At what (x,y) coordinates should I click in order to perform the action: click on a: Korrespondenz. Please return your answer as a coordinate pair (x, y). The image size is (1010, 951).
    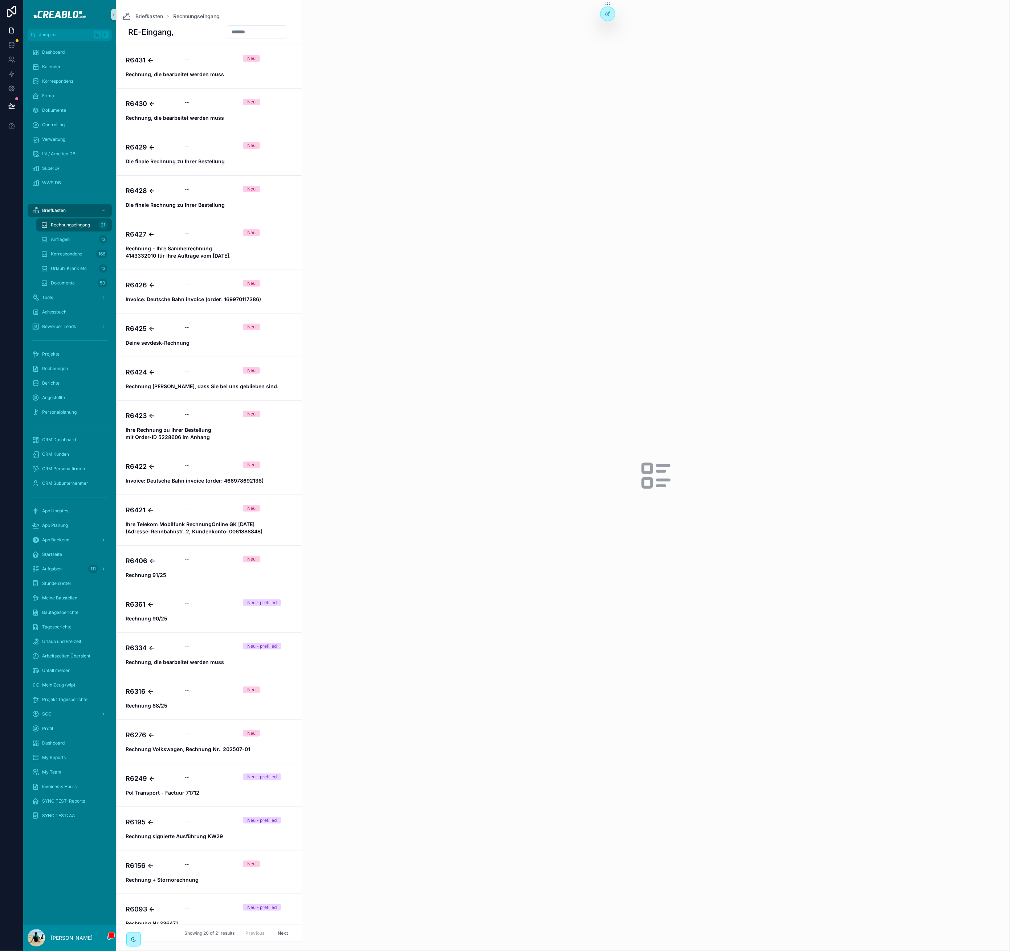
    Looking at the image, I should click on (70, 81).